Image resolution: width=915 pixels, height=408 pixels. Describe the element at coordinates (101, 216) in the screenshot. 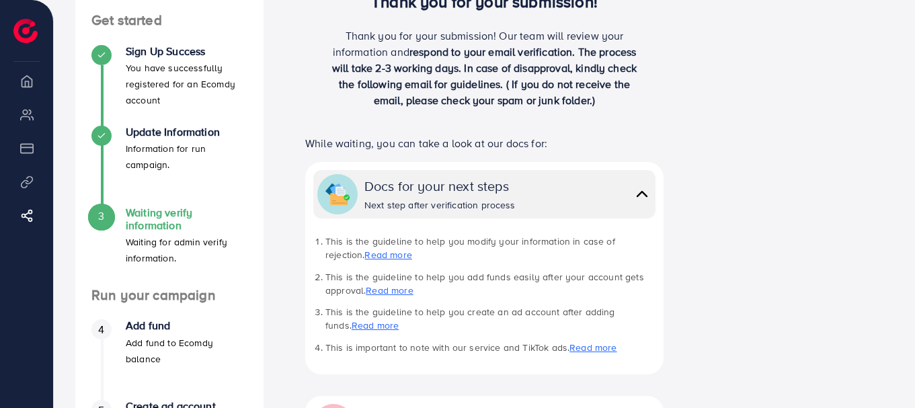

I see `span: 3` at that location.